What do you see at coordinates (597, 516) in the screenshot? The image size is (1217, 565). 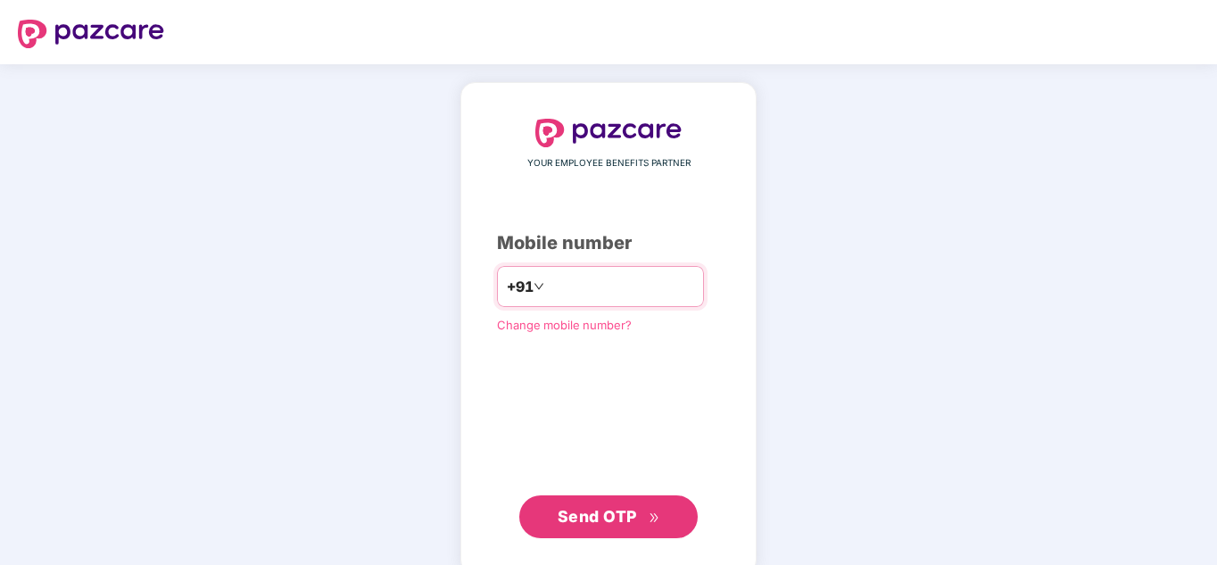 I see `span: Send OTP` at bounding box center [597, 516].